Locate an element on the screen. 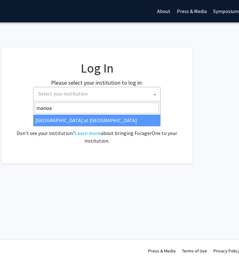 This screenshot has width=239, height=262. input: Search is located at coordinates (97, 108).